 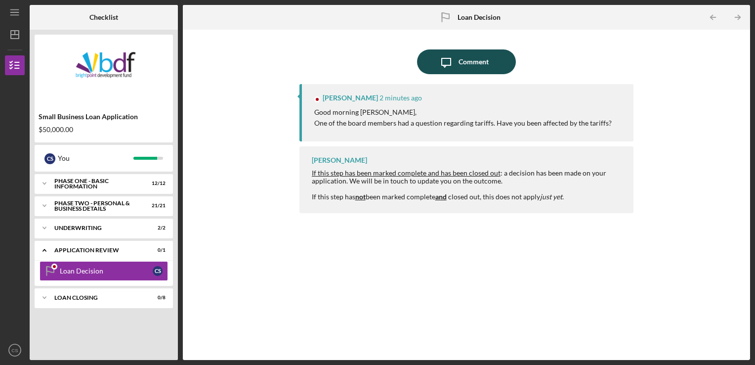 I want to click on div: Application Review, so click(x=97, y=250).